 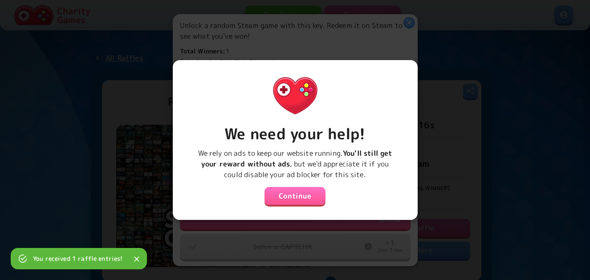 I want to click on img: Charity.Games, so click(x=295, y=96).